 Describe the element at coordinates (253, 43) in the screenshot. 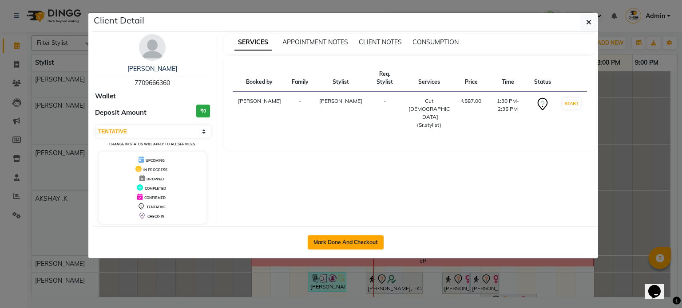

I see `span: SERVICES` at that location.